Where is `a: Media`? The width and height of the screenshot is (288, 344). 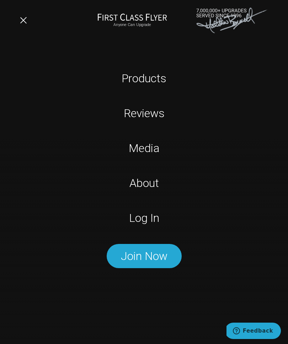 a: Media is located at coordinates (144, 148).